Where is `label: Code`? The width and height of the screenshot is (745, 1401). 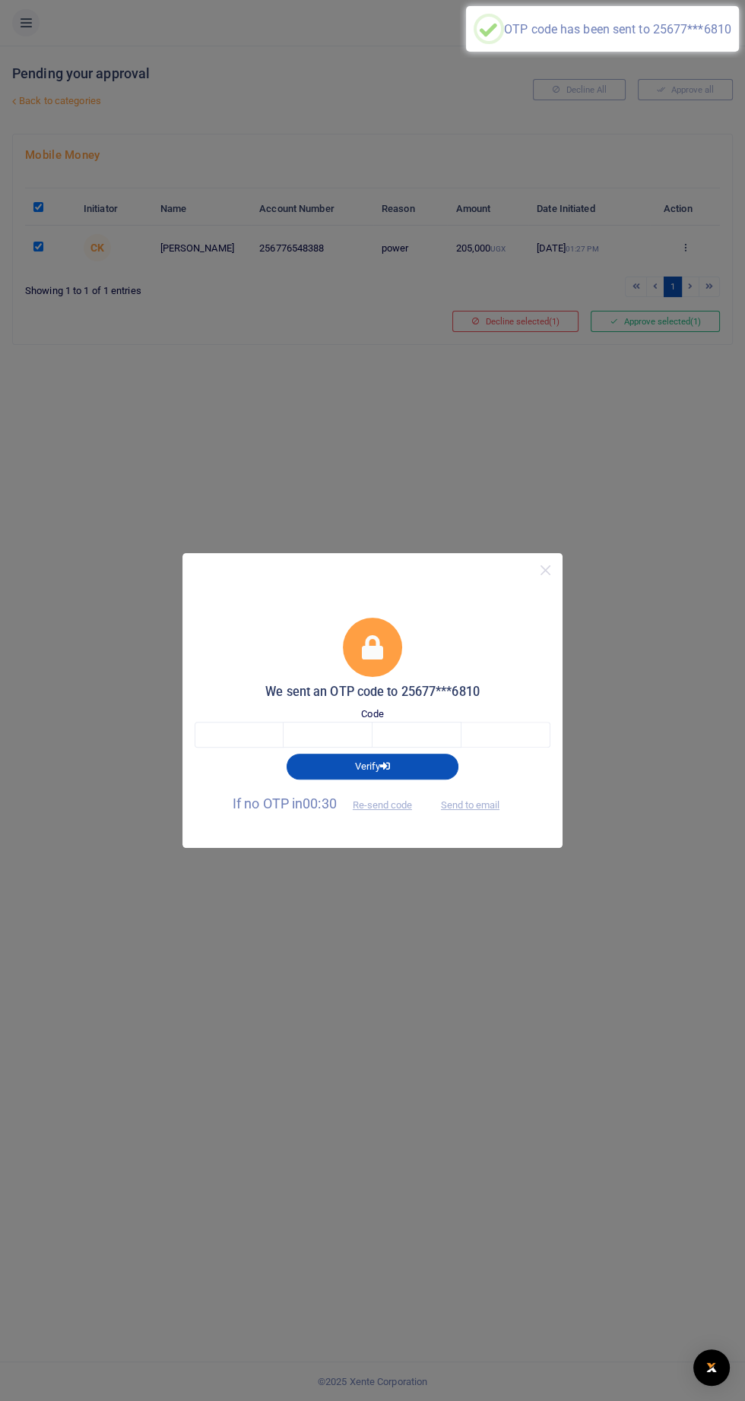 label: Code is located at coordinates (372, 714).